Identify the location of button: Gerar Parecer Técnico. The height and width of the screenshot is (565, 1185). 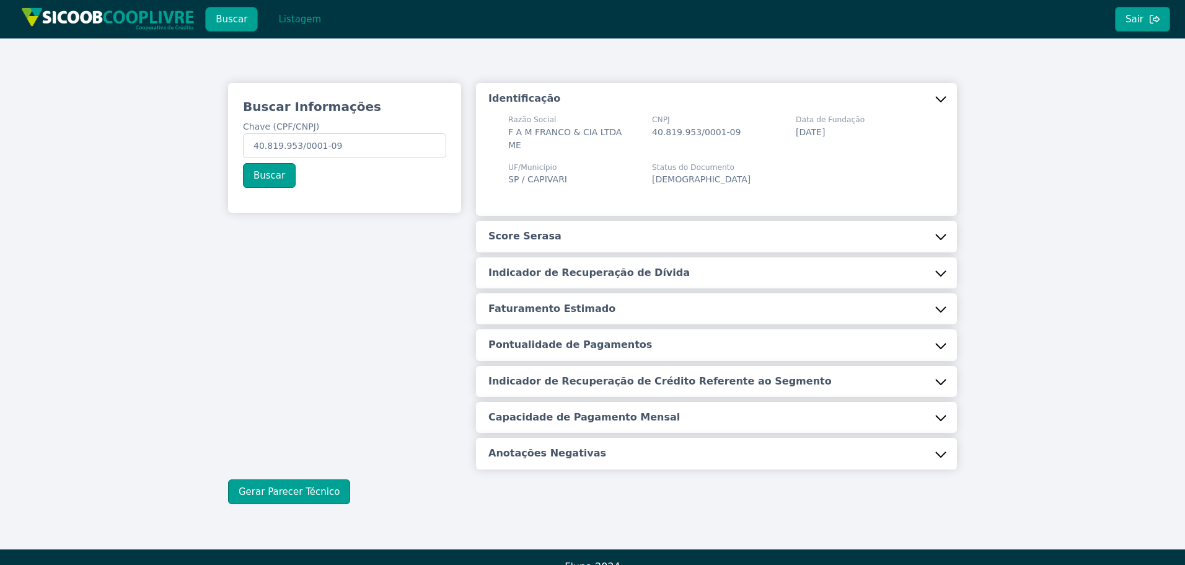
(289, 492).